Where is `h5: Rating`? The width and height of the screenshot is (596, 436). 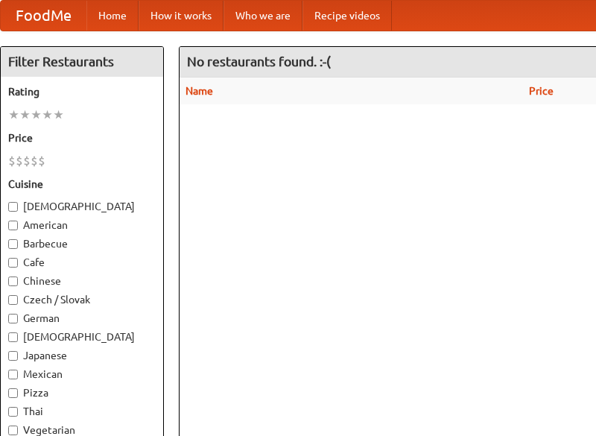
h5: Rating is located at coordinates (82, 92).